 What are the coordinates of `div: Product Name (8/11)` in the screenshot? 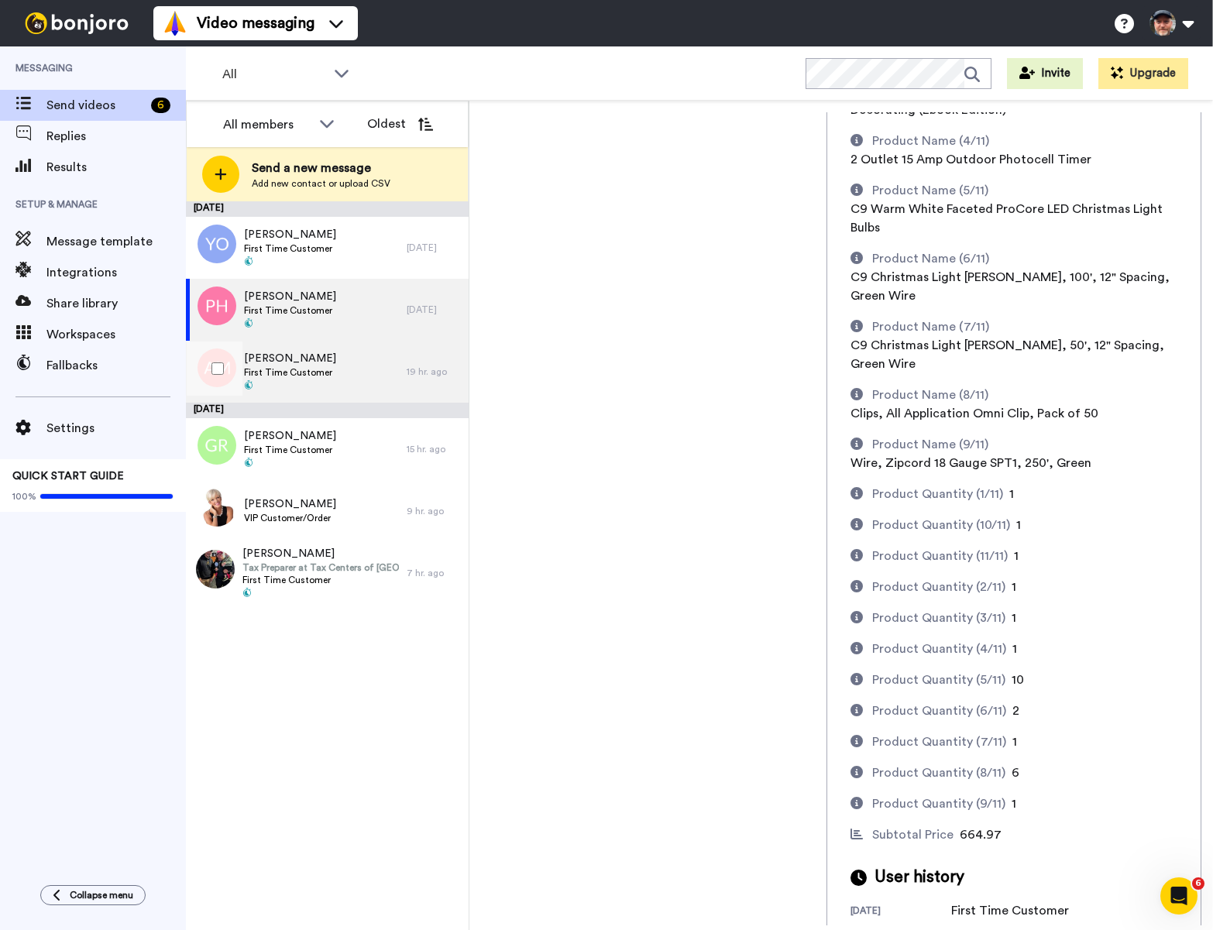 It's located at (930, 395).